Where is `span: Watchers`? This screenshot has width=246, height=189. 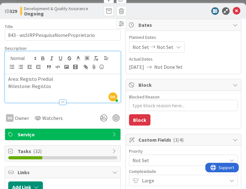
span: Watchers is located at coordinates (52, 118).